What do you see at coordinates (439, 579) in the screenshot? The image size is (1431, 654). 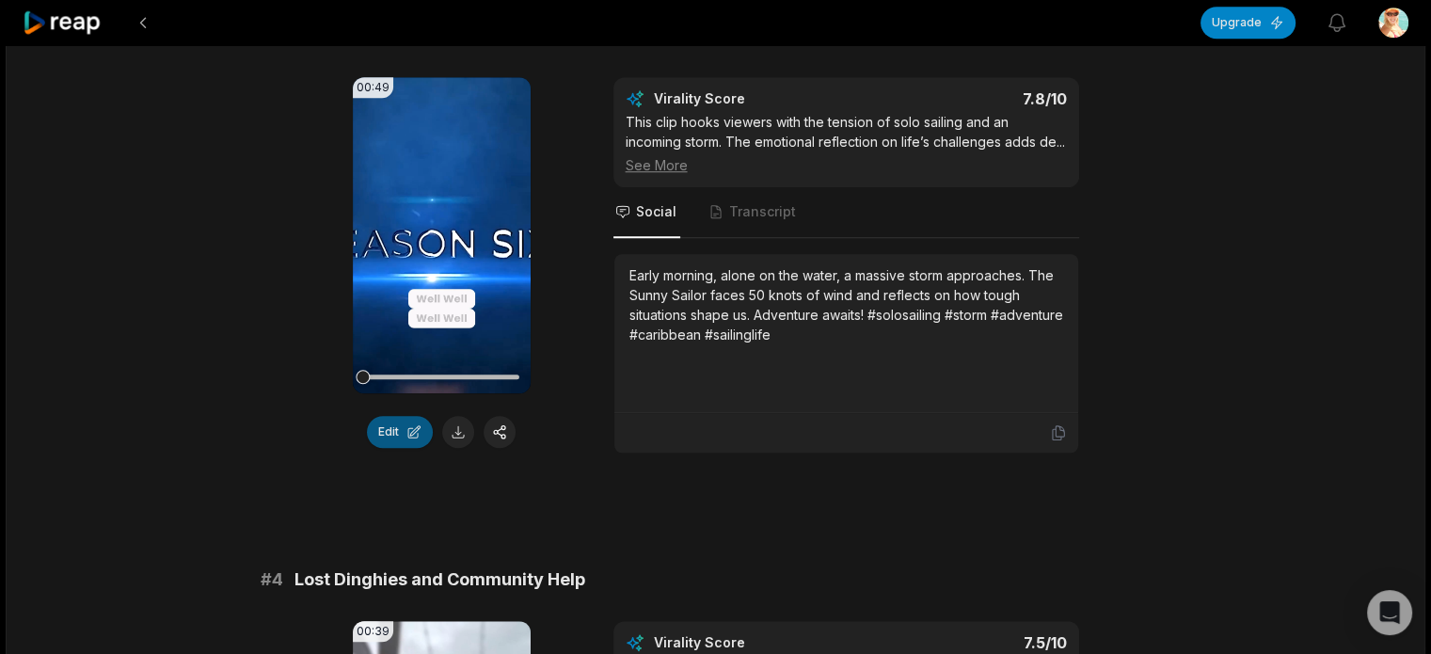 I see `span: Lost Dinghies and Community Help` at bounding box center [439, 579].